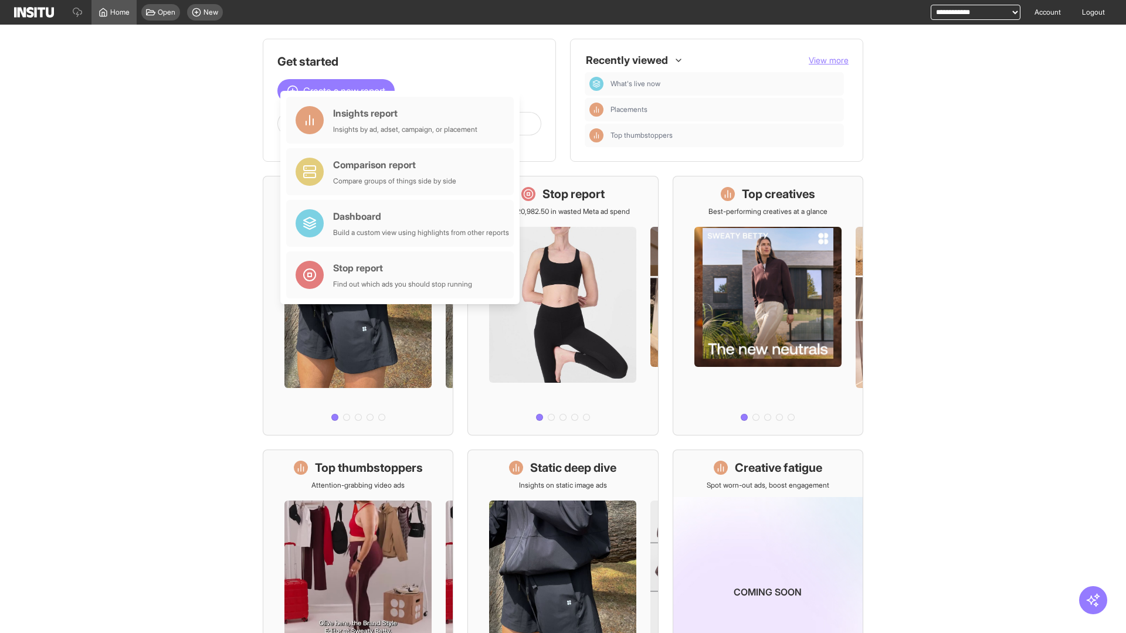 This screenshot has height=633, width=1126. I want to click on div: Compare groups of things side by side, so click(395, 181).